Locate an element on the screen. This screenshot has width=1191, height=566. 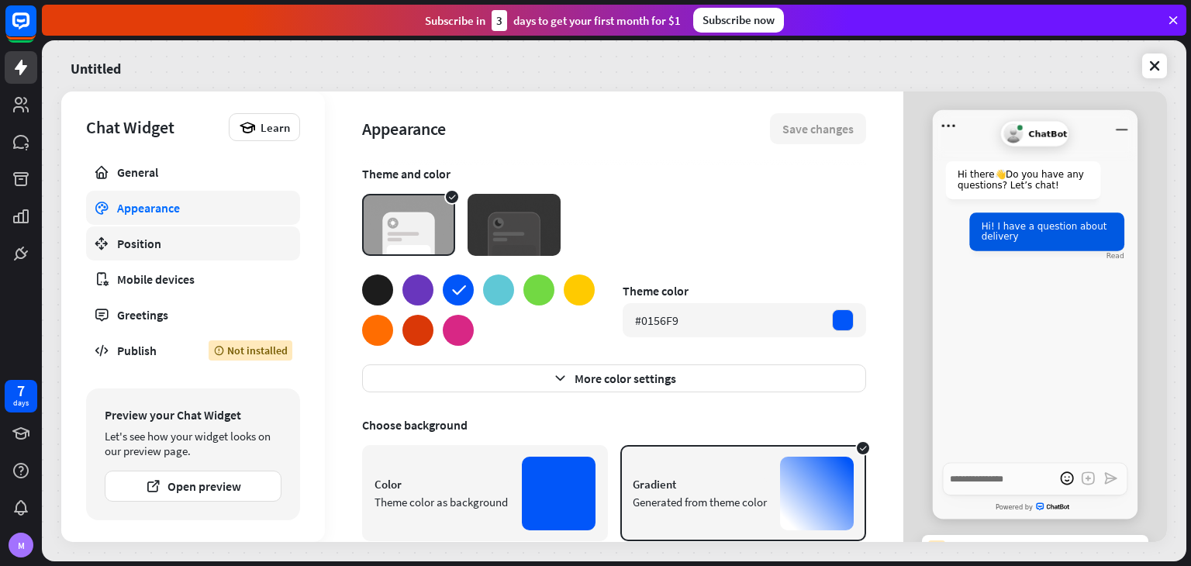
div: Not installed is located at coordinates (250, 350).